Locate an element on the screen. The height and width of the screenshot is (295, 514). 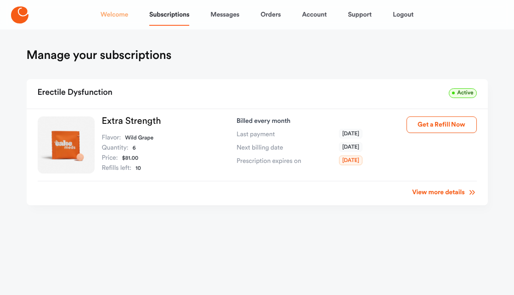
p: Billed every month is located at coordinates (314, 121).